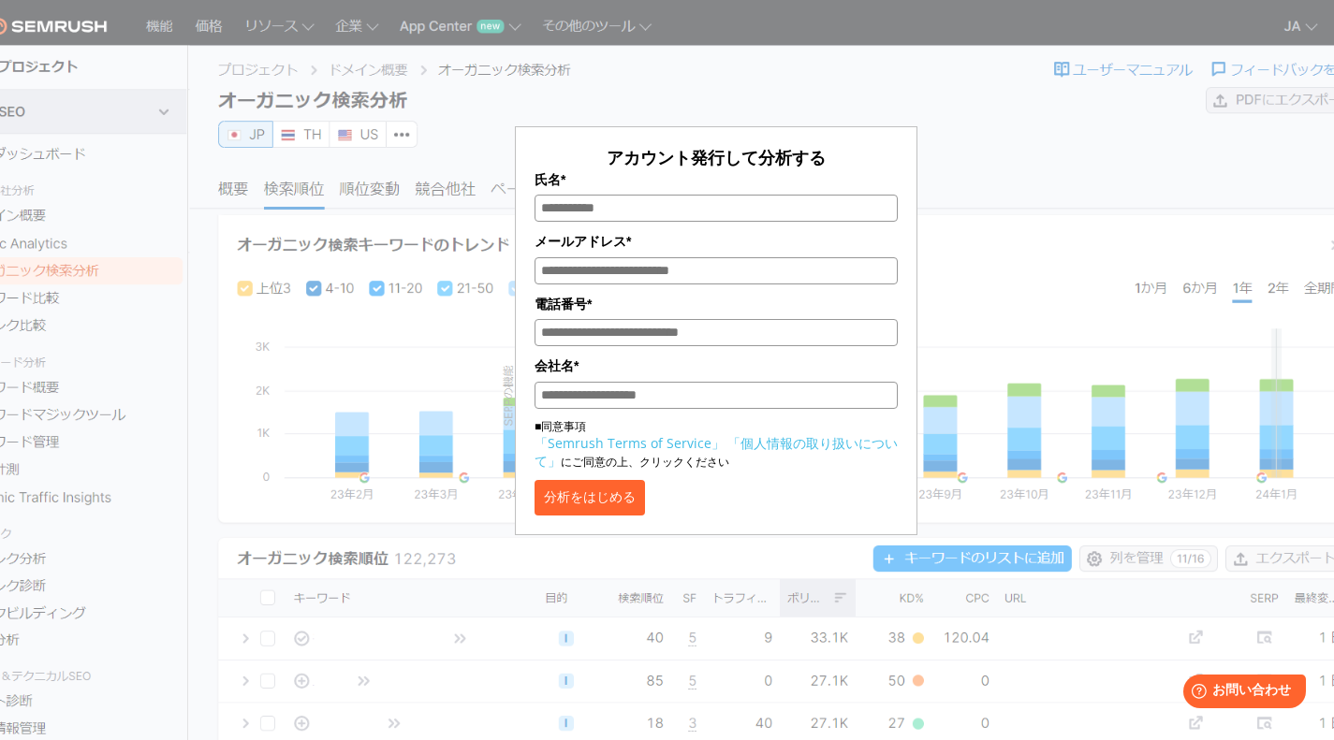 Image resolution: width=1334 pixels, height=740 pixels. What do you see at coordinates (716, 242) in the screenshot?
I see `label: メールアドレス*` at bounding box center [716, 242].